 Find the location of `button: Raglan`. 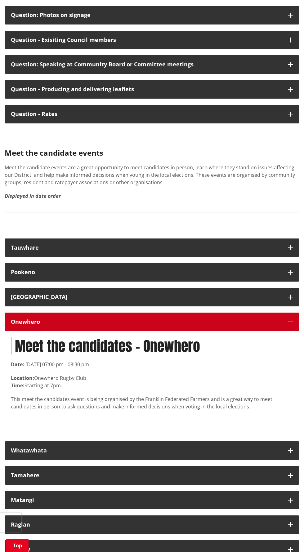

button: Raglan is located at coordinates (152, 525).